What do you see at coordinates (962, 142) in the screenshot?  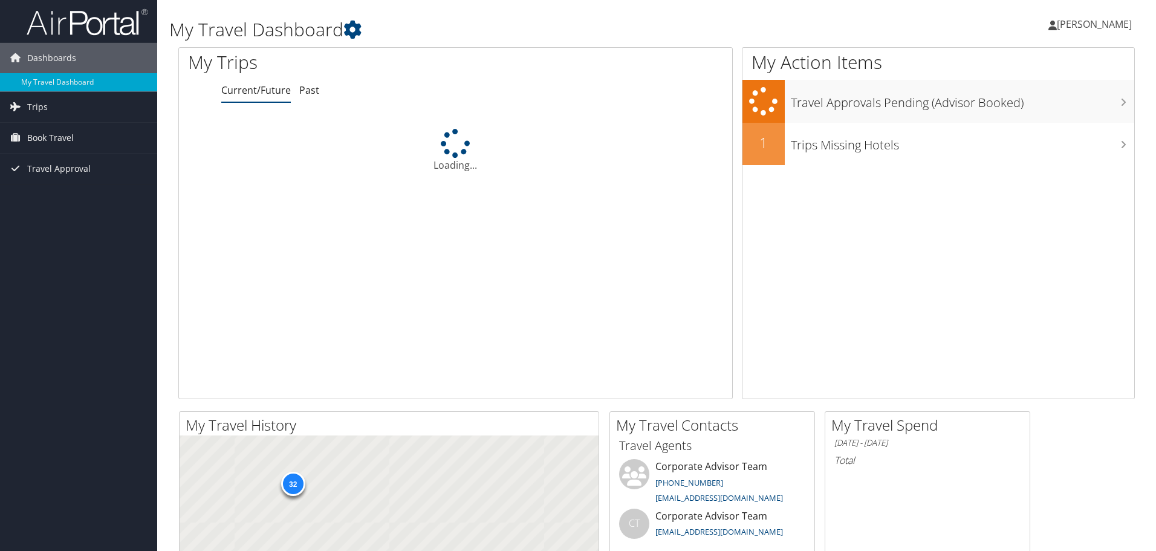 I see `h3: Trips Missing Hotels` at bounding box center [962, 142].